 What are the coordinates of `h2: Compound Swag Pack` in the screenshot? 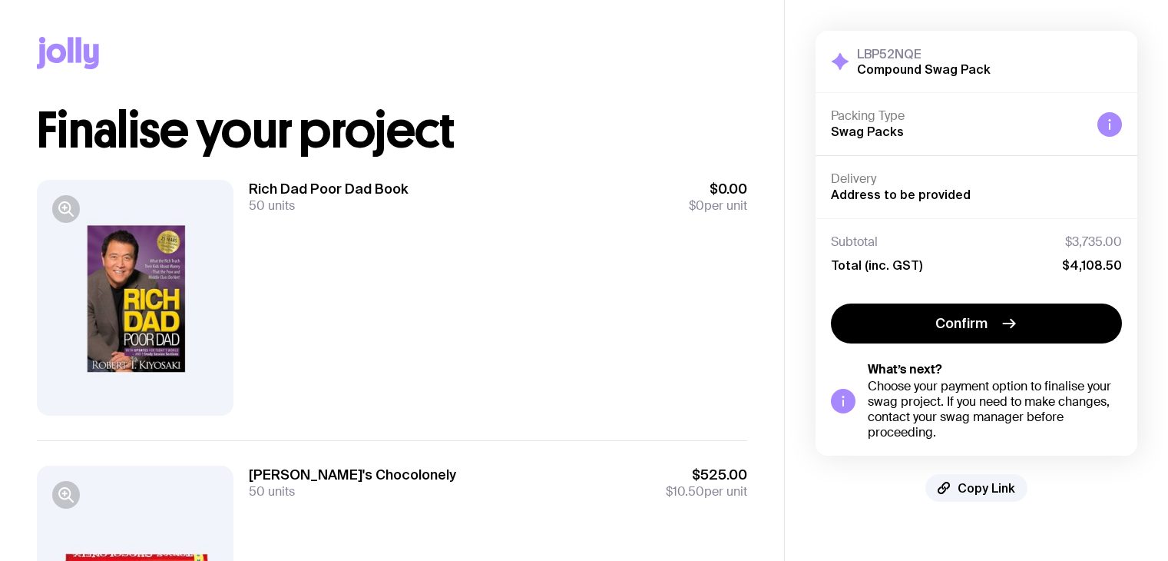 It's located at (924, 69).